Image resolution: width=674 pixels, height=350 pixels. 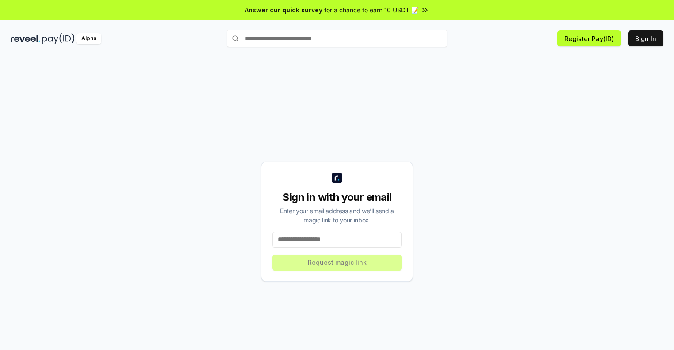 I want to click on div: Alpha, so click(x=89, y=38).